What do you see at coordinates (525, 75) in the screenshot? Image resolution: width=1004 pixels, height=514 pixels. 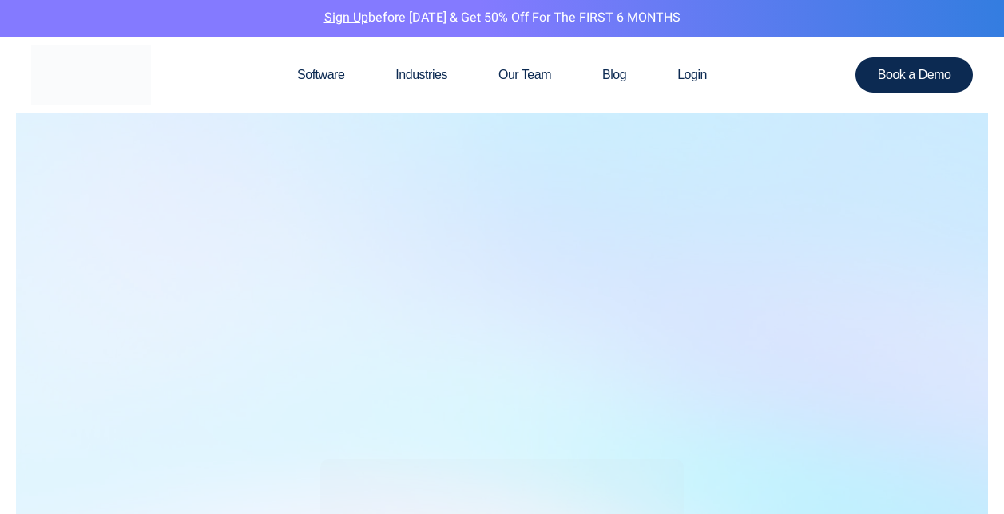 I see `a: Our Team` at bounding box center [525, 75].